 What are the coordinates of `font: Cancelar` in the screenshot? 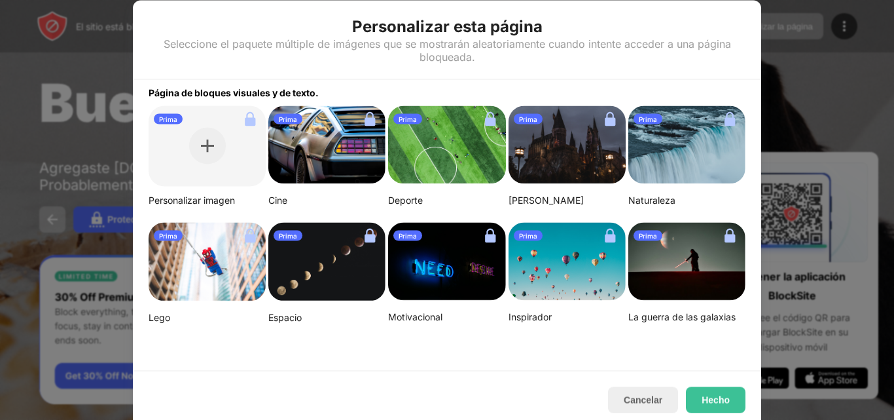 It's located at (643, 399).